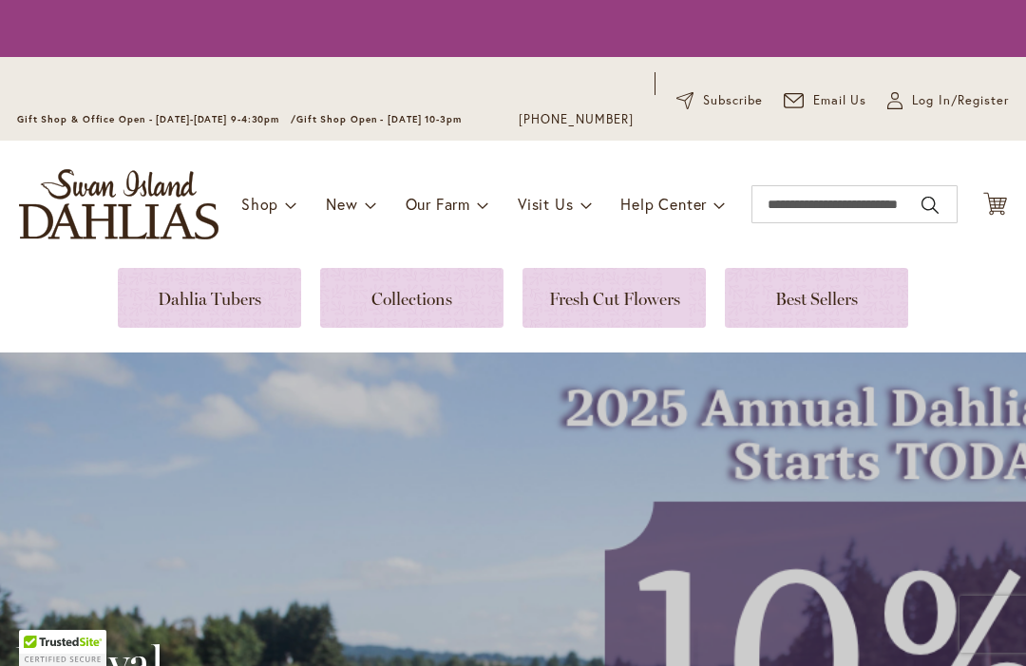 The image size is (1026, 666). What do you see at coordinates (719, 101) in the screenshot?
I see `a: Subscribe` at bounding box center [719, 101].